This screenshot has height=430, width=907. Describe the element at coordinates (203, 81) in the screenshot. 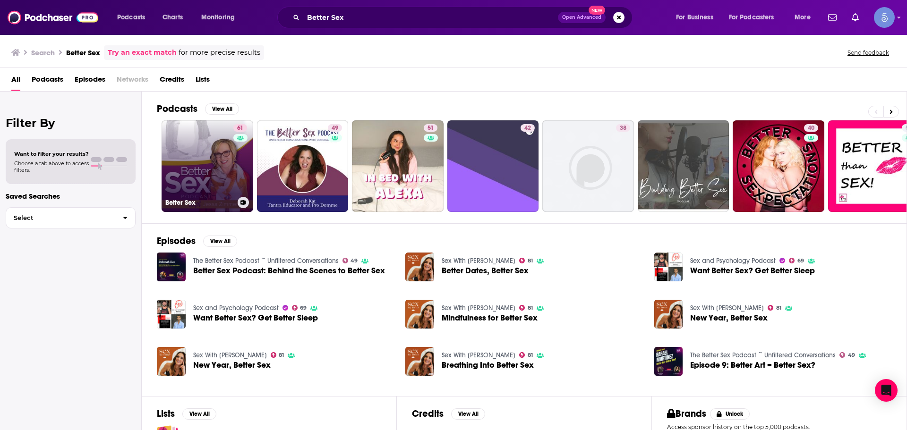

I see `a: Lists` at that location.